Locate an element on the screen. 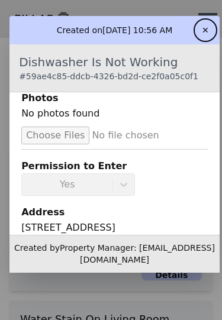 The image size is (222, 320). div: Permission to Enter is located at coordinates (114, 166).